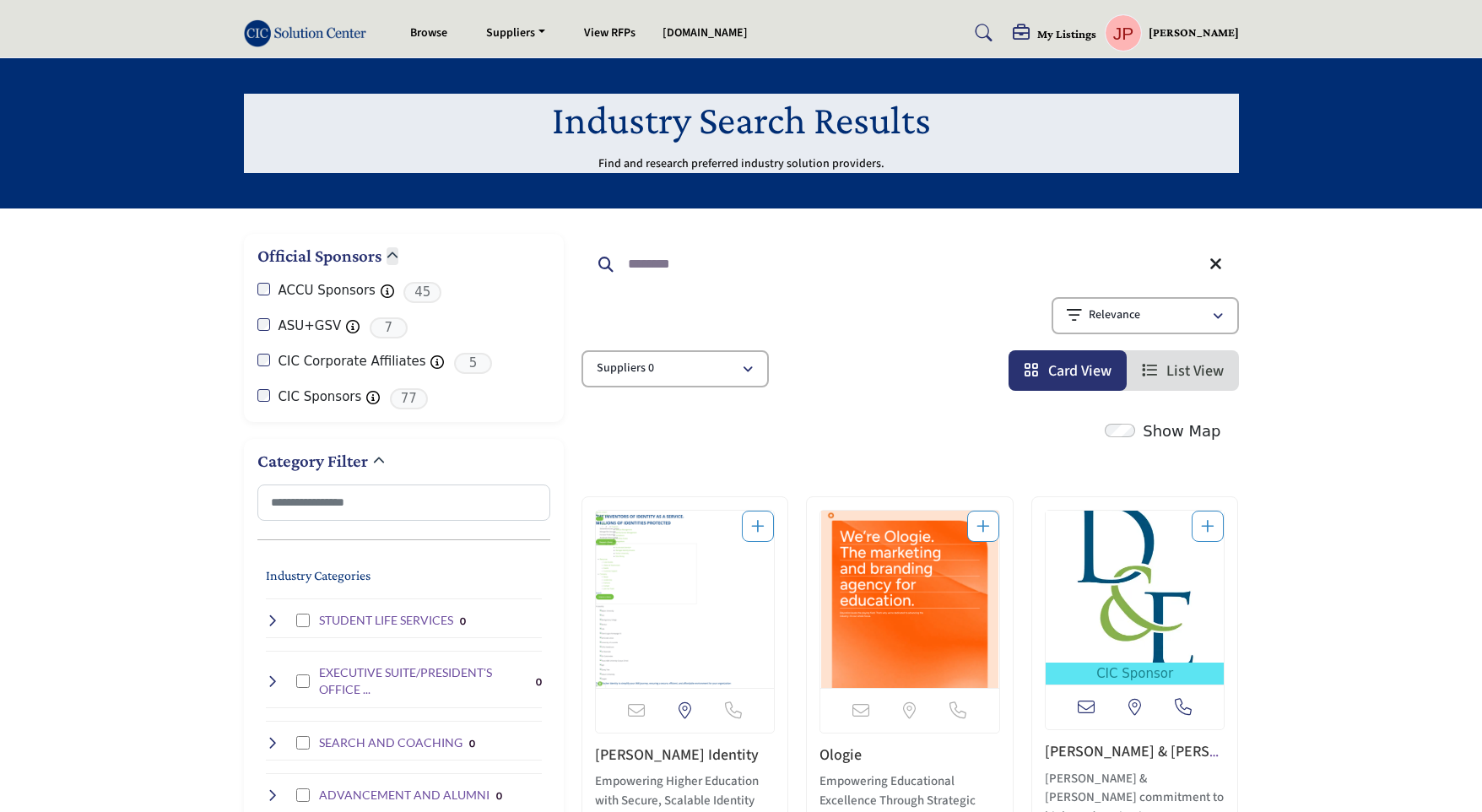 Image resolution: width=1482 pixels, height=812 pixels. I want to click on h4: ADVANCEMENT AND ALUMNI: Donor management, fundraising solutions, and alumni engagement platforms ..., so click(405, 795).